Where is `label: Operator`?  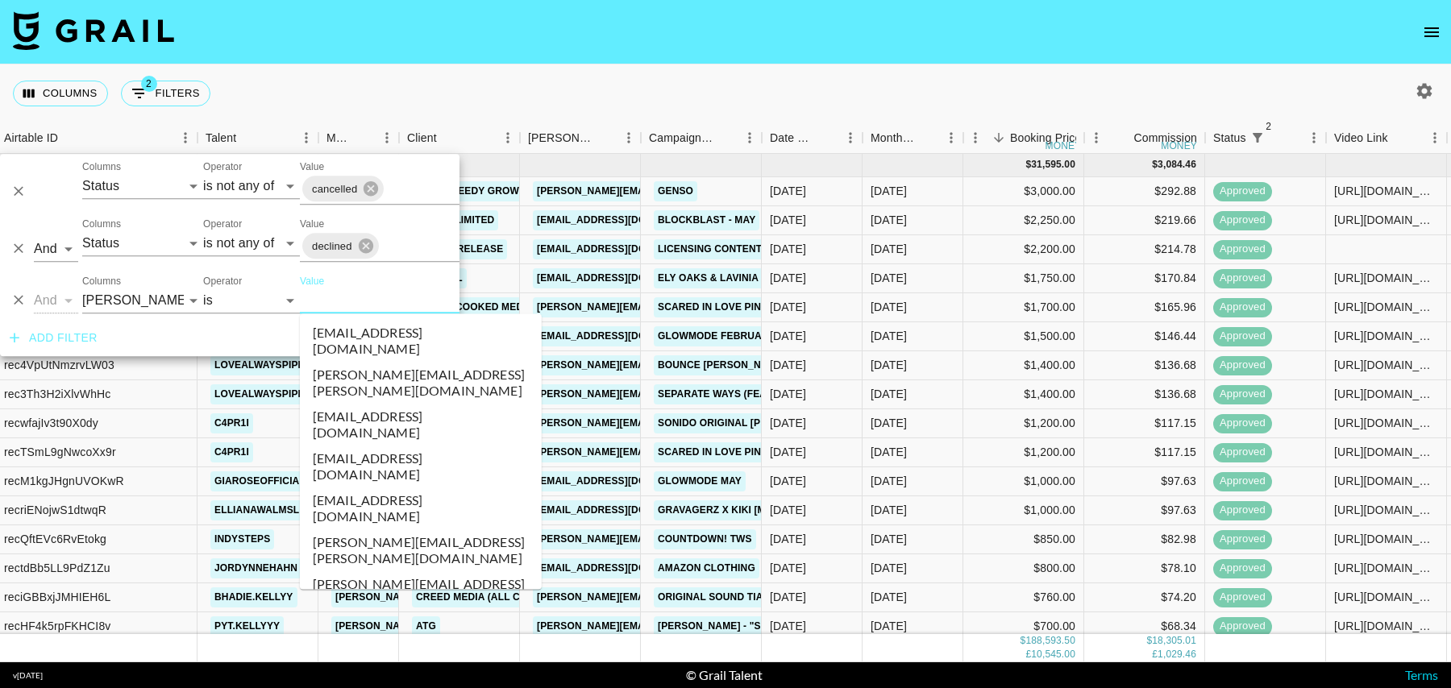 label: Operator is located at coordinates (223, 281).